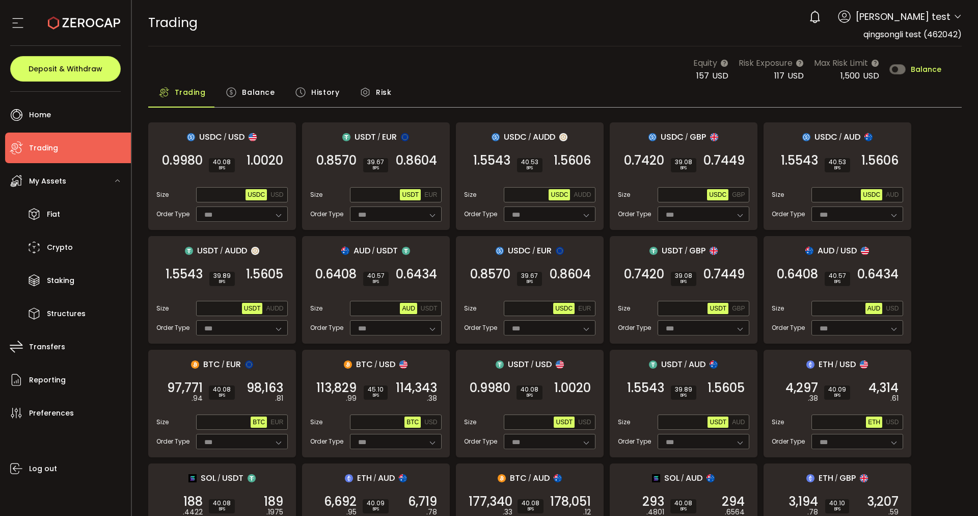  I want to click on span: 0.7420, so click(644, 274).